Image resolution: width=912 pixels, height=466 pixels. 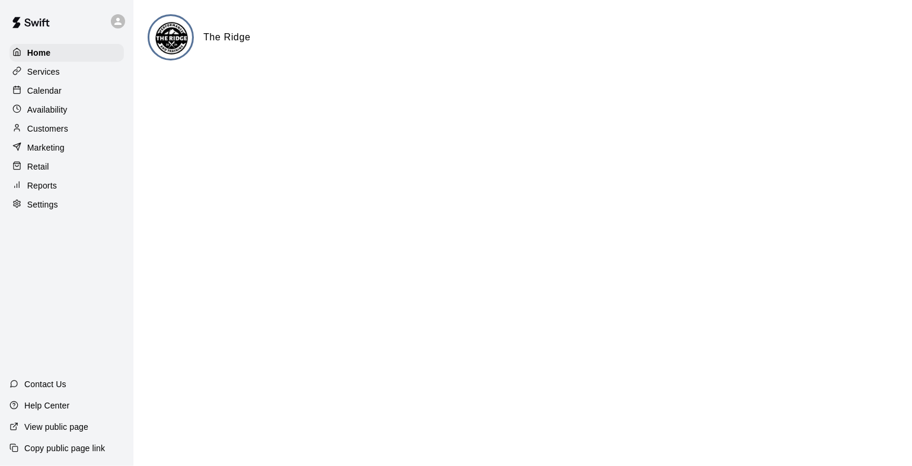 What do you see at coordinates (47, 405) in the screenshot?
I see `p: Help Center` at bounding box center [47, 405].